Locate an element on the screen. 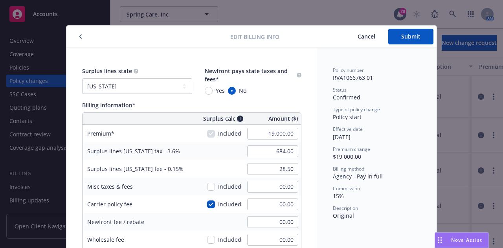  span: Premium is located at coordinates (101, 133).